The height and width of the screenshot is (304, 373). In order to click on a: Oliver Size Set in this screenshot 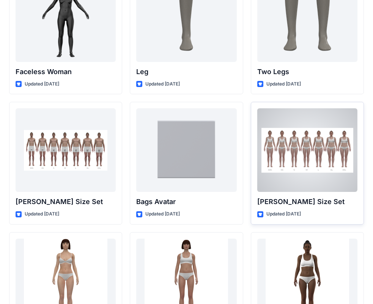, I will do `click(66, 150)`.